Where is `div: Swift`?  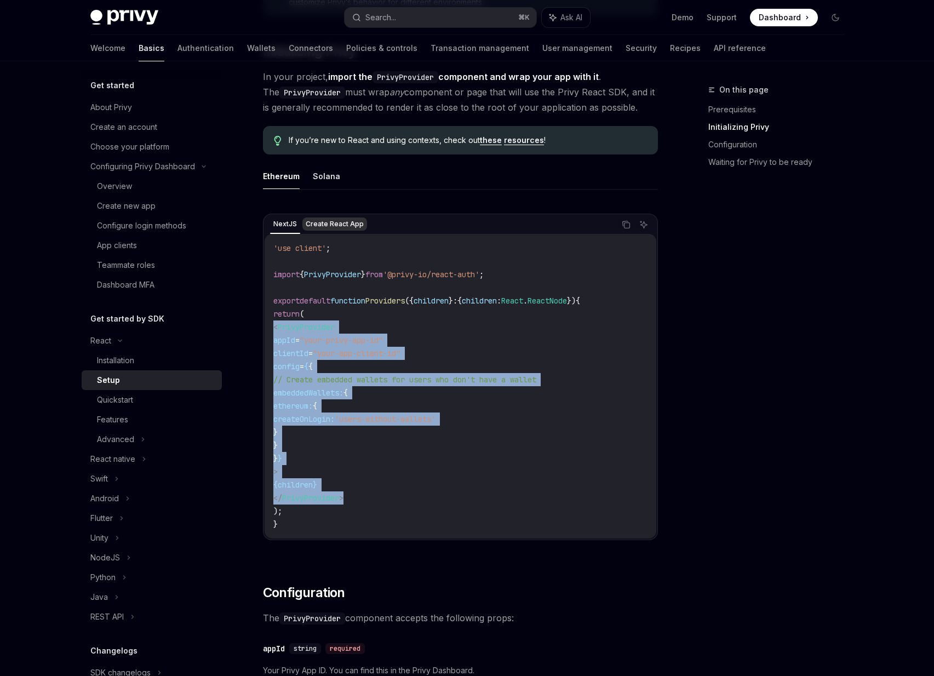 div: Swift is located at coordinates (99, 479).